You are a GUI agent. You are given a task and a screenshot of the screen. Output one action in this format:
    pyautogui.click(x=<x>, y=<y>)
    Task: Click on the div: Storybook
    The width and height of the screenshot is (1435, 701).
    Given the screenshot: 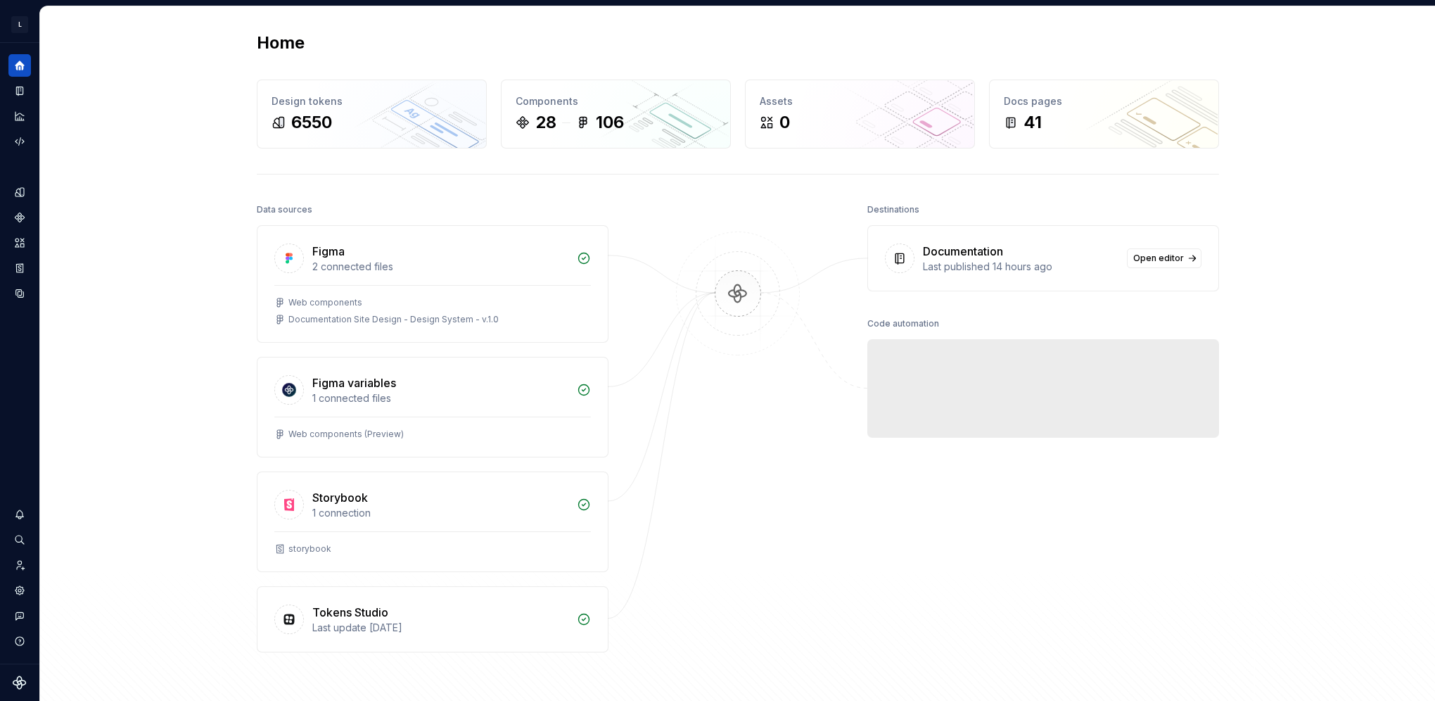 What is the action you would take?
    pyautogui.click(x=340, y=497)
    